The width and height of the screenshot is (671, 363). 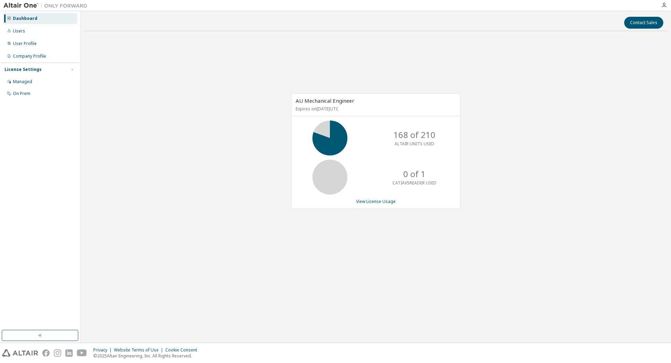 What do you see at coordinates (19, 31) in the screenshot?
I see `div: Users` at bounding box center [19, 31].